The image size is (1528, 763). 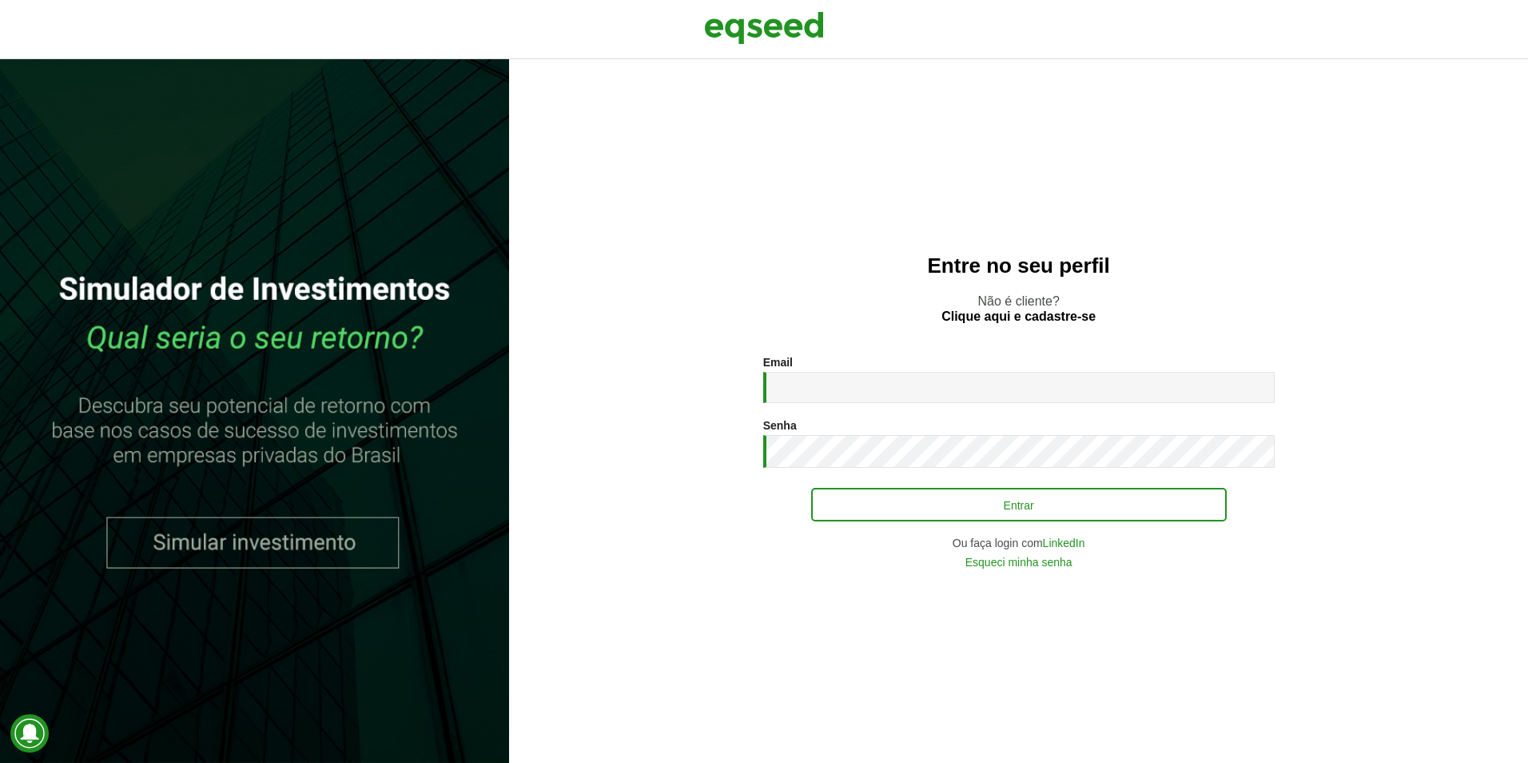 What do you see at coordinates (1019, 504) in the screenshot?
I see `button: Entrar` at bounding box center [1019, 504].